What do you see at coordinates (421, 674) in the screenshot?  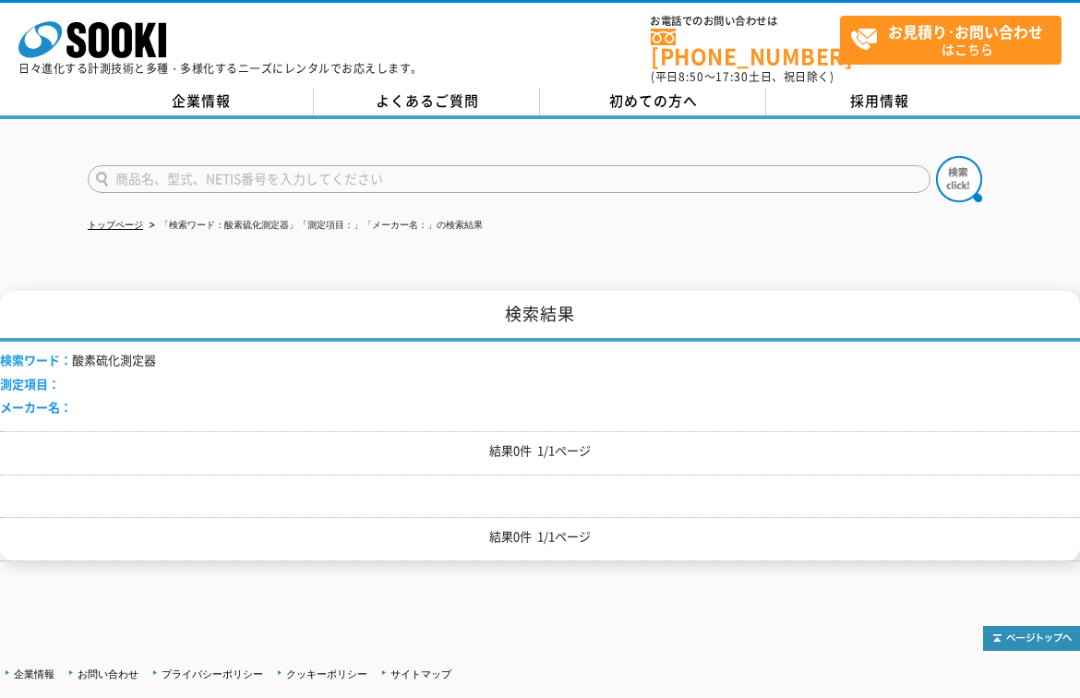 I see `a: サイトマップ` at bounding box center [421, 674].